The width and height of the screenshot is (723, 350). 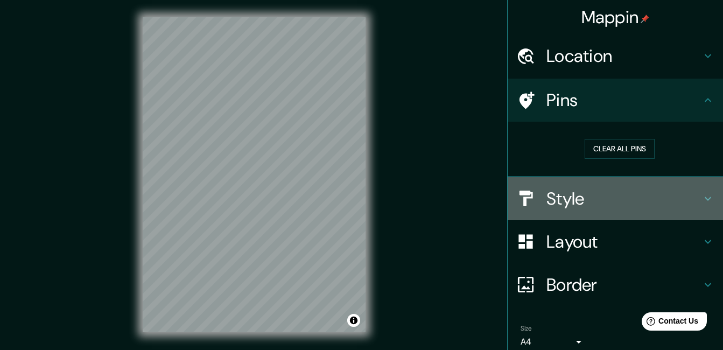 I want to click on h4: Border, so click(x=624, y=285).